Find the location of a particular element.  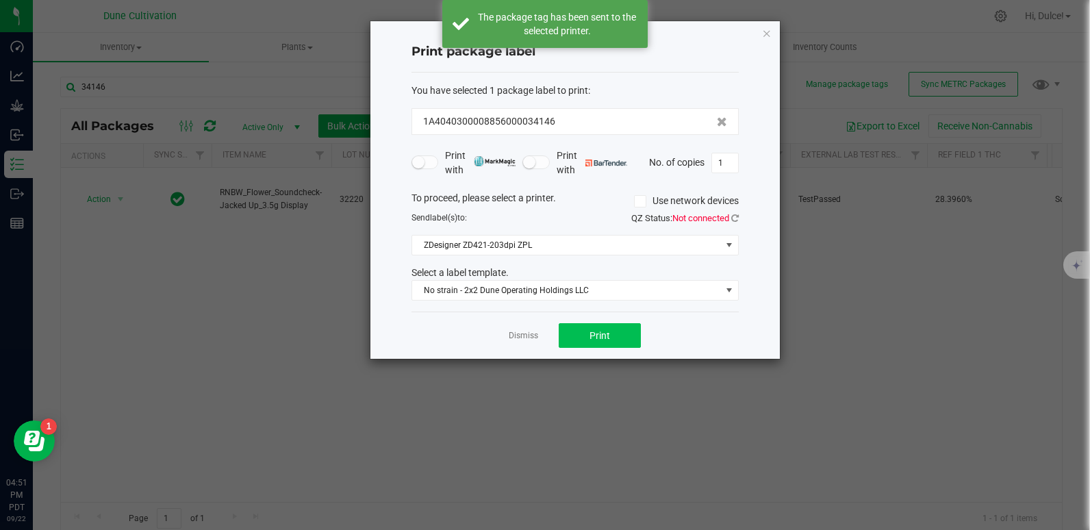

span: Print is located at coordinates (600, 336).